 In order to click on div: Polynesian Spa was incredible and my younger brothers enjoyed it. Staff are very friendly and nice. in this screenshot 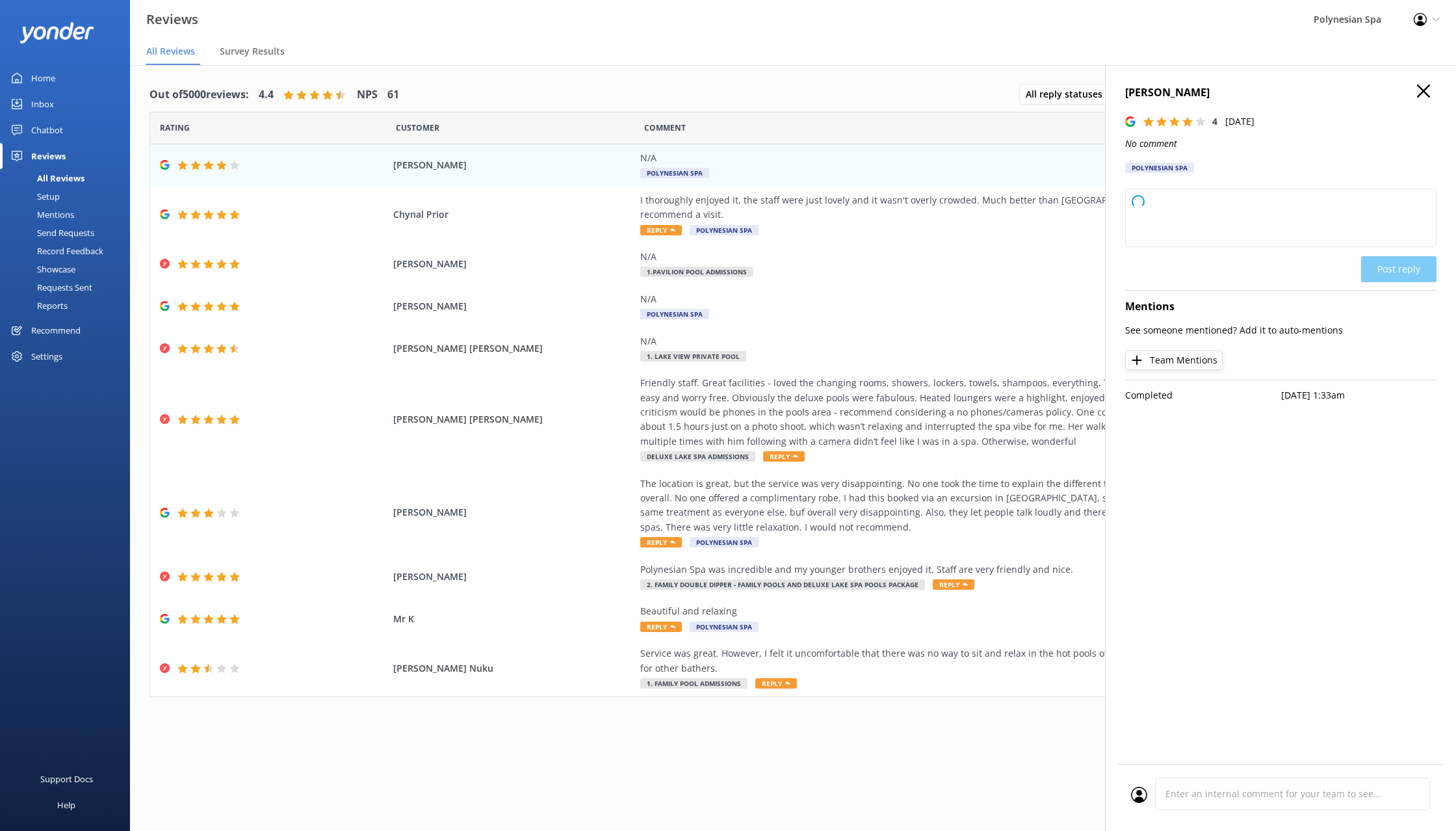, I will do `click(936, 569)`.